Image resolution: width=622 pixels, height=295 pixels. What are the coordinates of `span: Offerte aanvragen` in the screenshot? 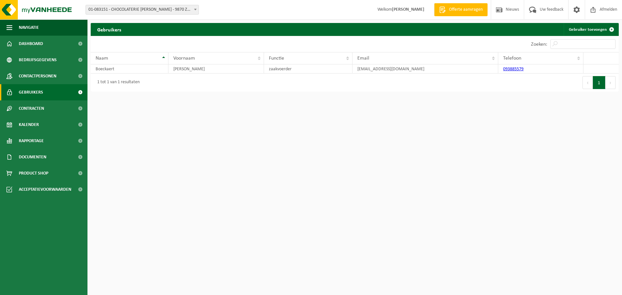 It's located at (466, 10).